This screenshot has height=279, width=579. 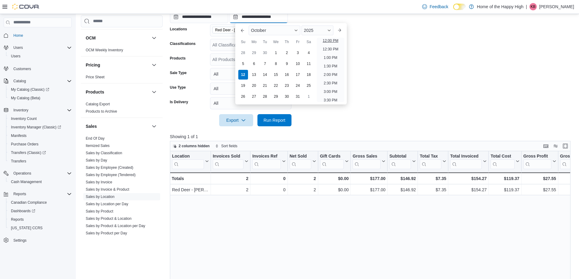 What do you see at coordinates (26, 182) in the screenshot?
I see `span: Cash Management` at bounding box center [26, 182].